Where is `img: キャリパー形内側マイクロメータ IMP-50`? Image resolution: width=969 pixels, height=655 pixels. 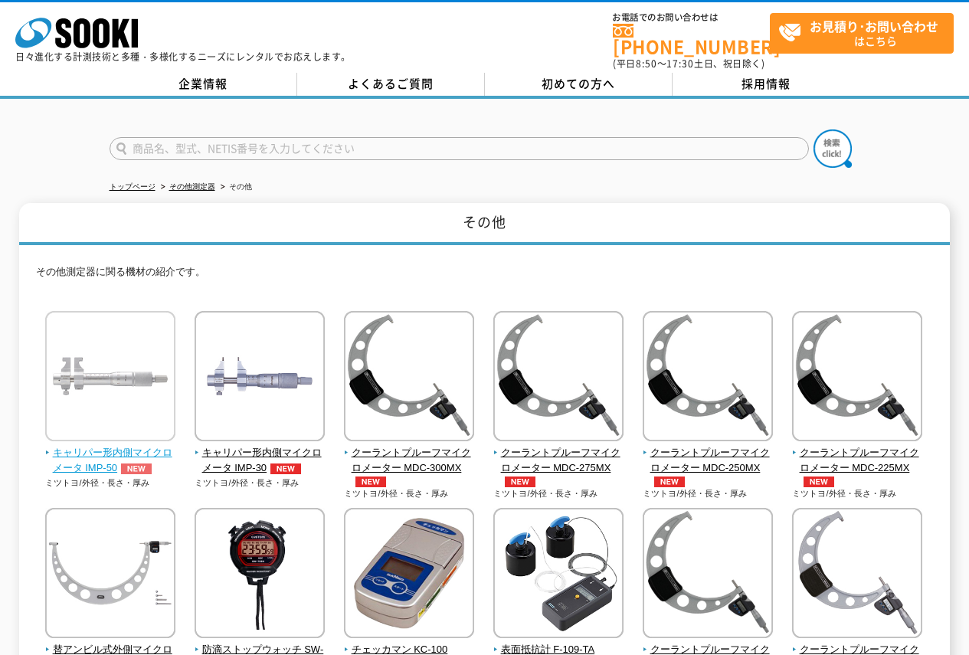
img: キャリパー形内側マイクロメータ IMP-50 is located at coordinates (110, 378).